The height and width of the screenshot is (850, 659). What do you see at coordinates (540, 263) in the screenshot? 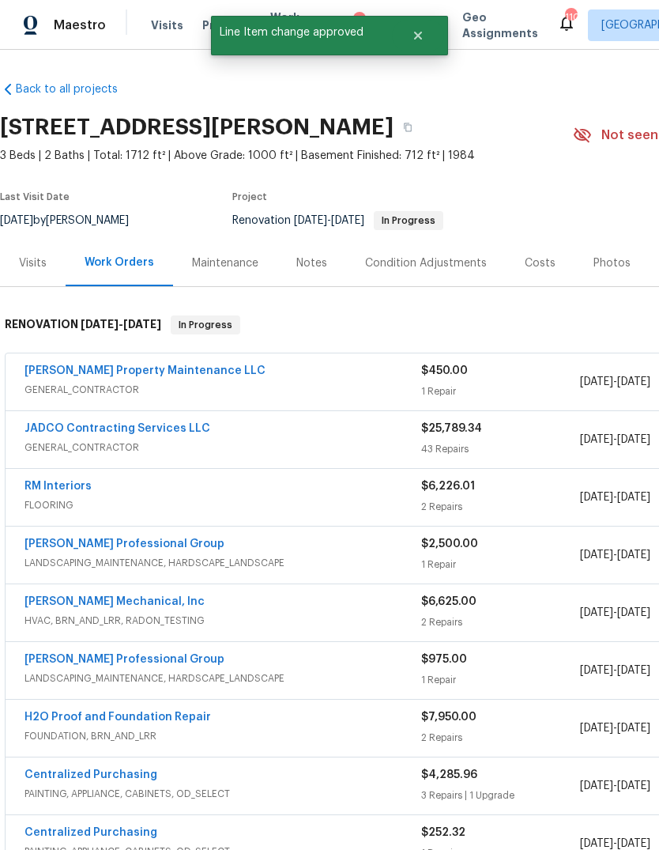
I see `div: Costs` at bounding box center [540, 263].